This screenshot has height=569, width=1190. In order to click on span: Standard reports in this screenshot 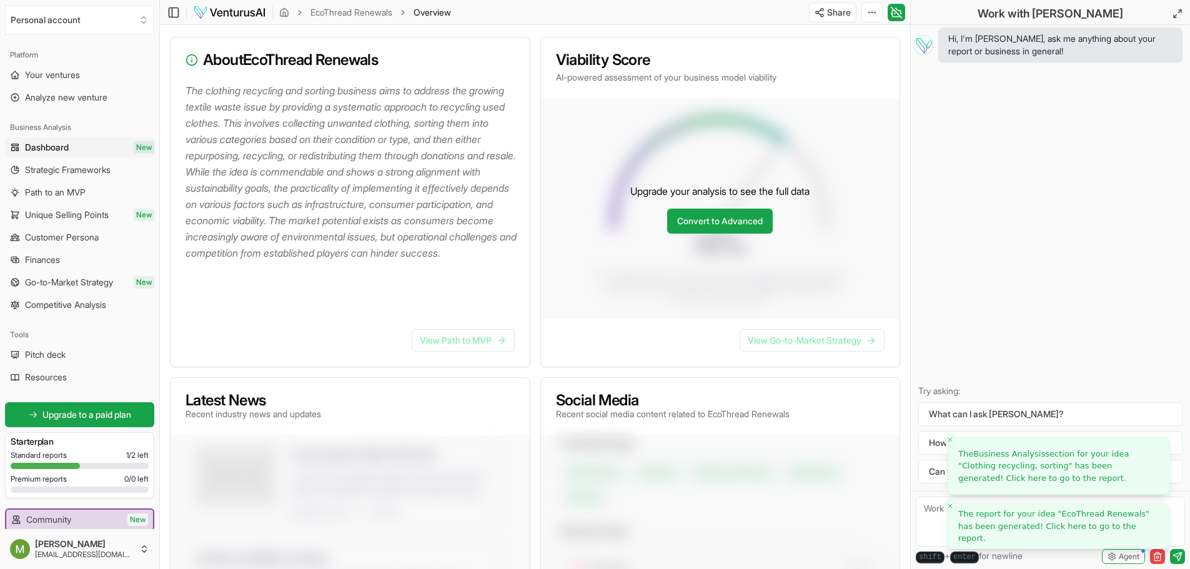, I will do `click(39, 455)`.